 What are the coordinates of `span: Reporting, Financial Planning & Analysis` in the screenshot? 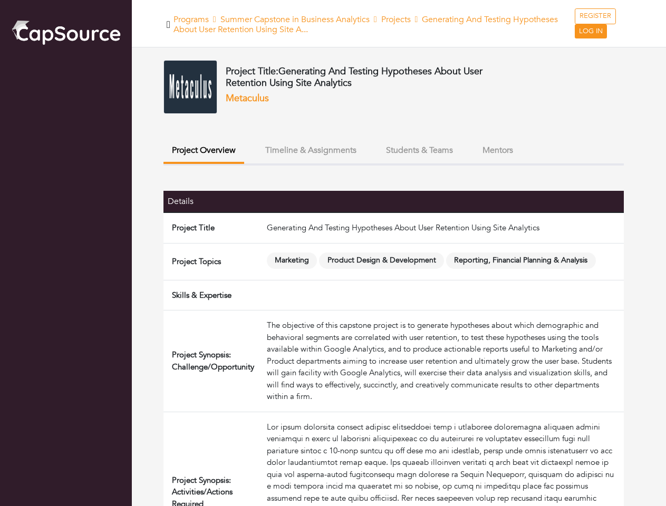 It's located at (521, 261).